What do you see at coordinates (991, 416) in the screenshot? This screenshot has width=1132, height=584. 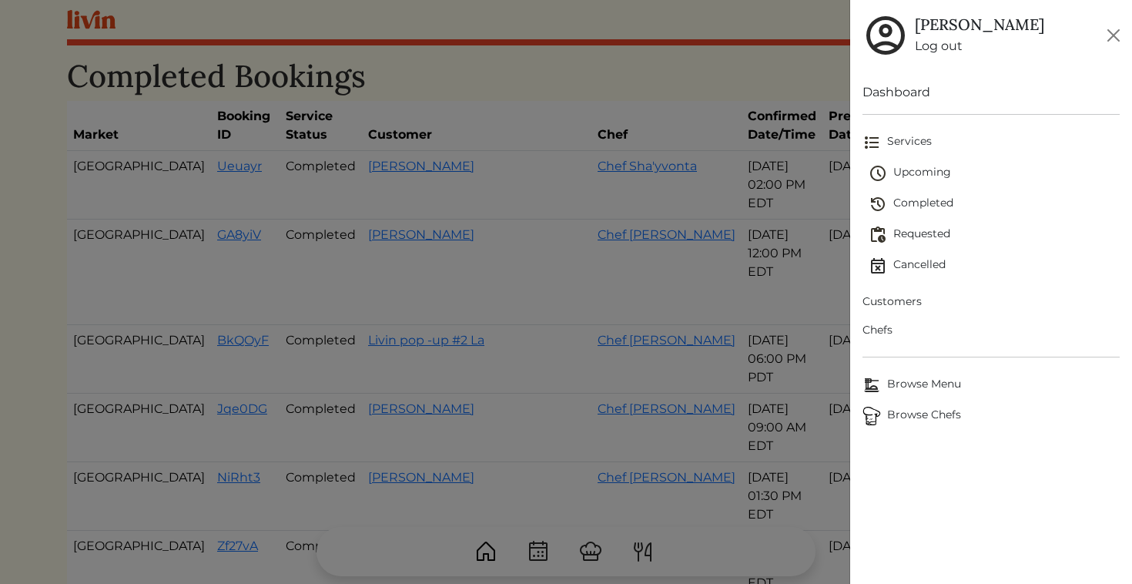 I see `a: ChefsBrowse Chefs` at bounding box center [991, 416].